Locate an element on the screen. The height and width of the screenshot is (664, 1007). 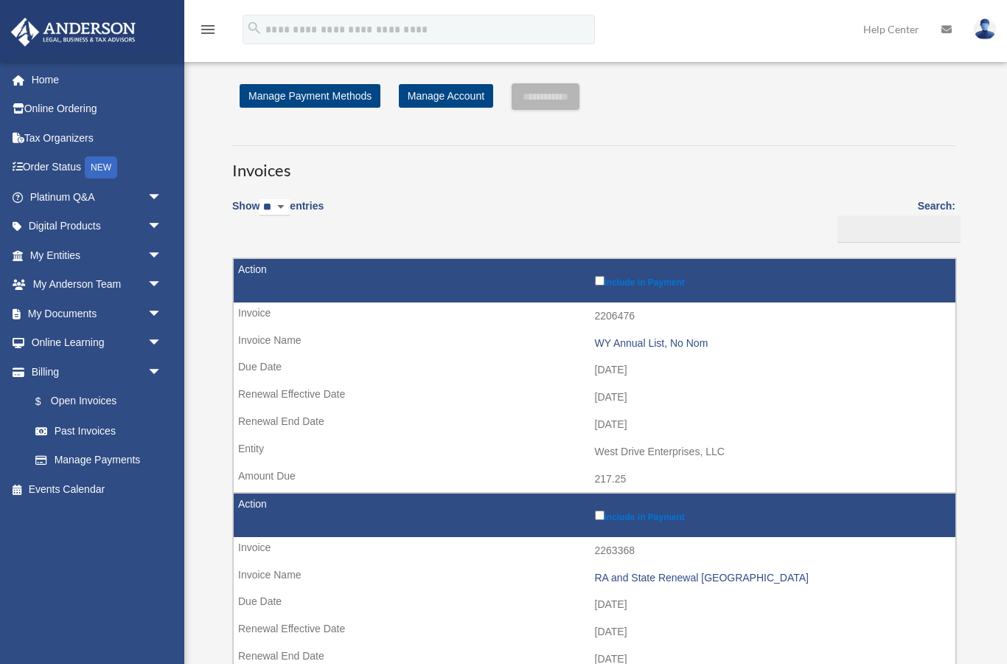
label: Search: is located at coordinates (894, 220).